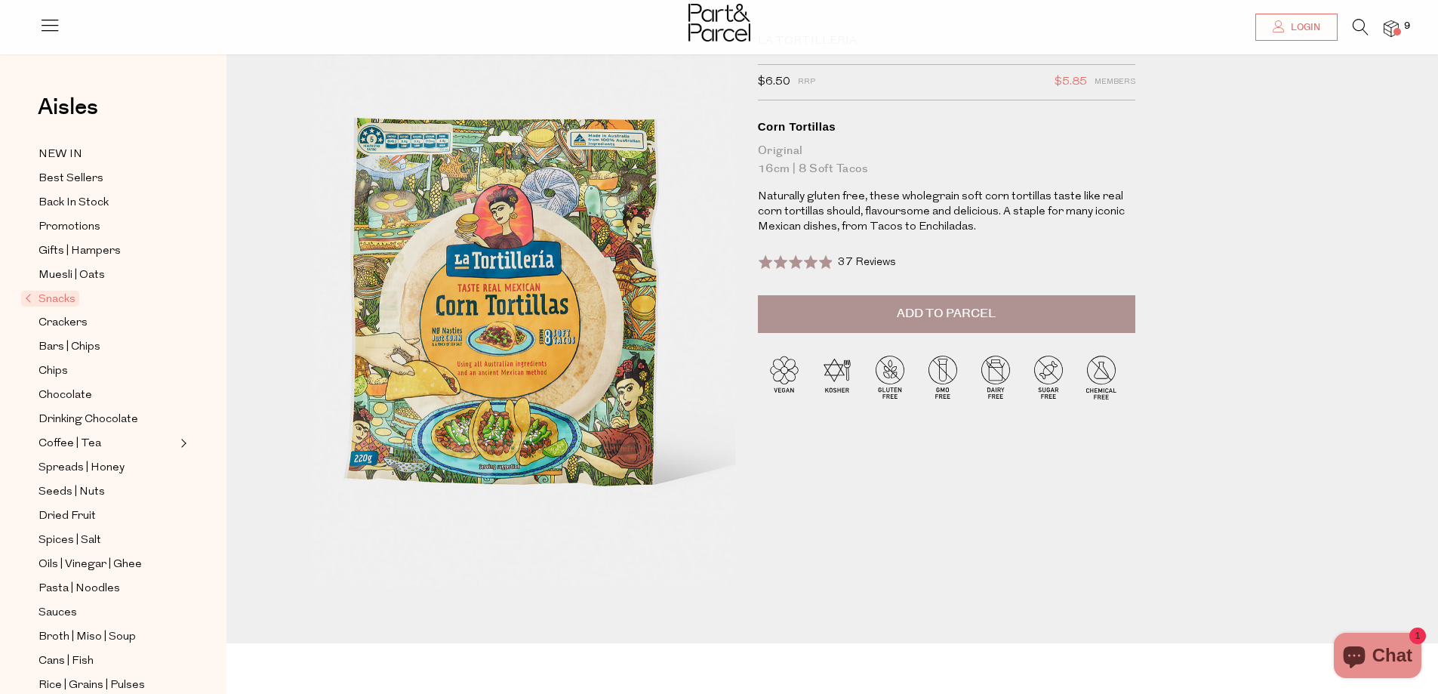  What do you see at coordinates (946, 313) in the screenshot?
I see `span: Add to Parcel` at bounding box center [946, 313].